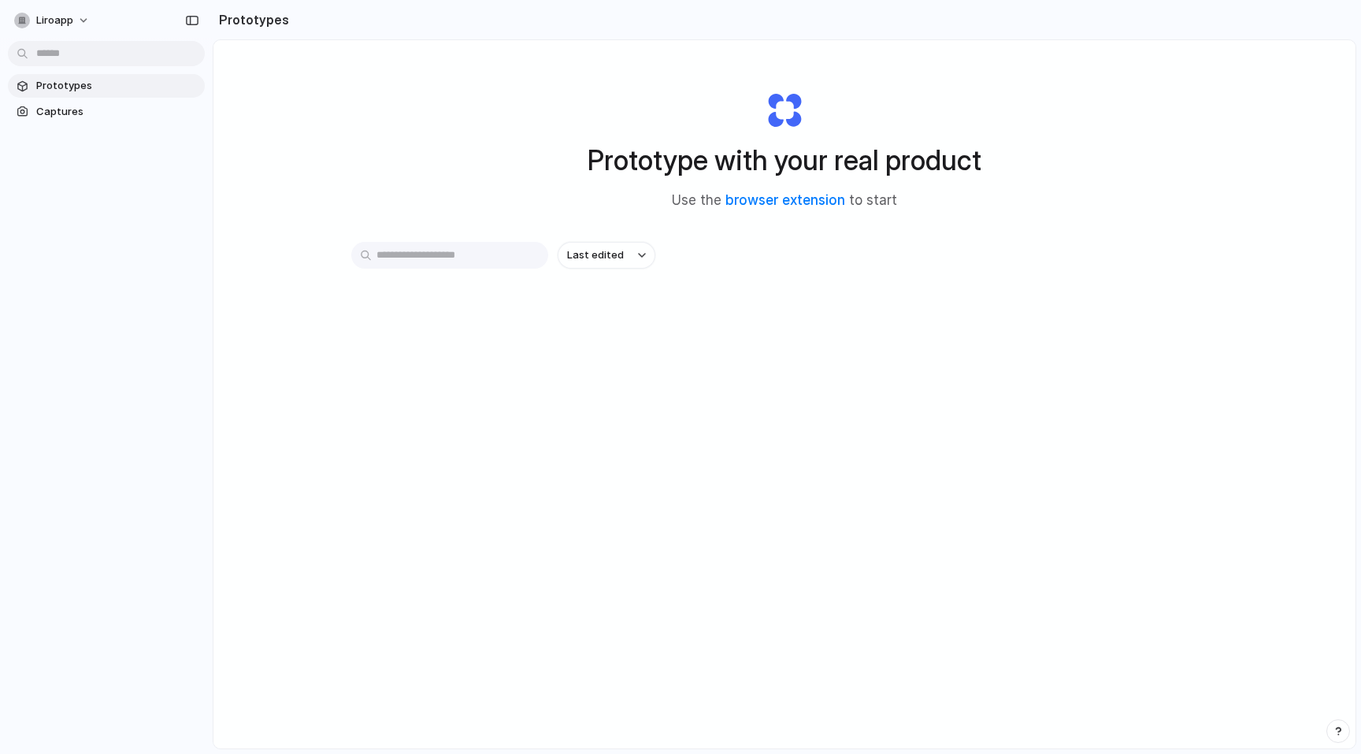  What do you see at coordinates (606, 255) in the screenshot?
I see `button: Last edited` at bounding box center [606, 255].